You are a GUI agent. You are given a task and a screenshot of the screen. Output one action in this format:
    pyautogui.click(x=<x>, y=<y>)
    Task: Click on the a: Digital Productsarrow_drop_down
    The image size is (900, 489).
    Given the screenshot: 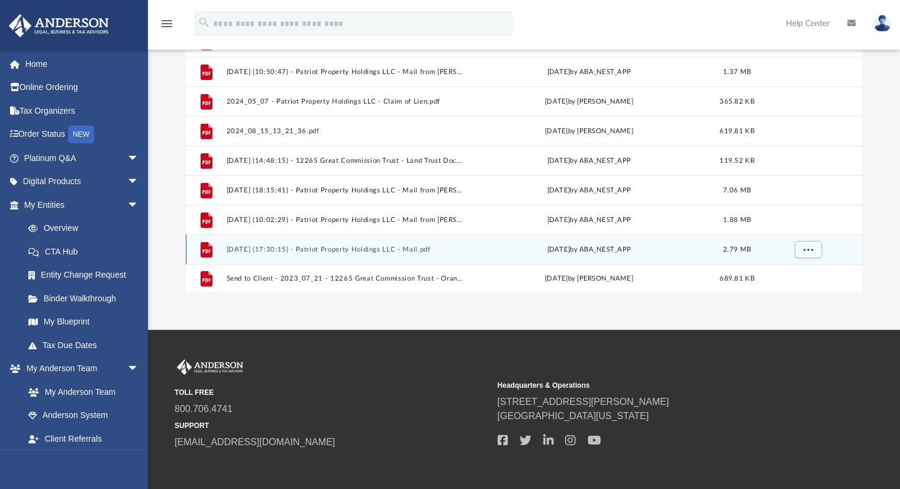 What is the action you would take?
    pyautogui.click(x=82, y=182)
    